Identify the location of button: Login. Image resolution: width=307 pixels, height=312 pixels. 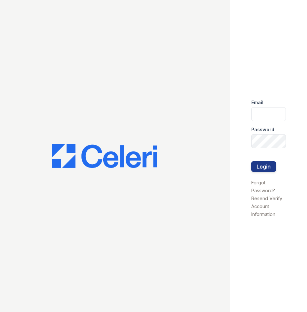
(264, 167).